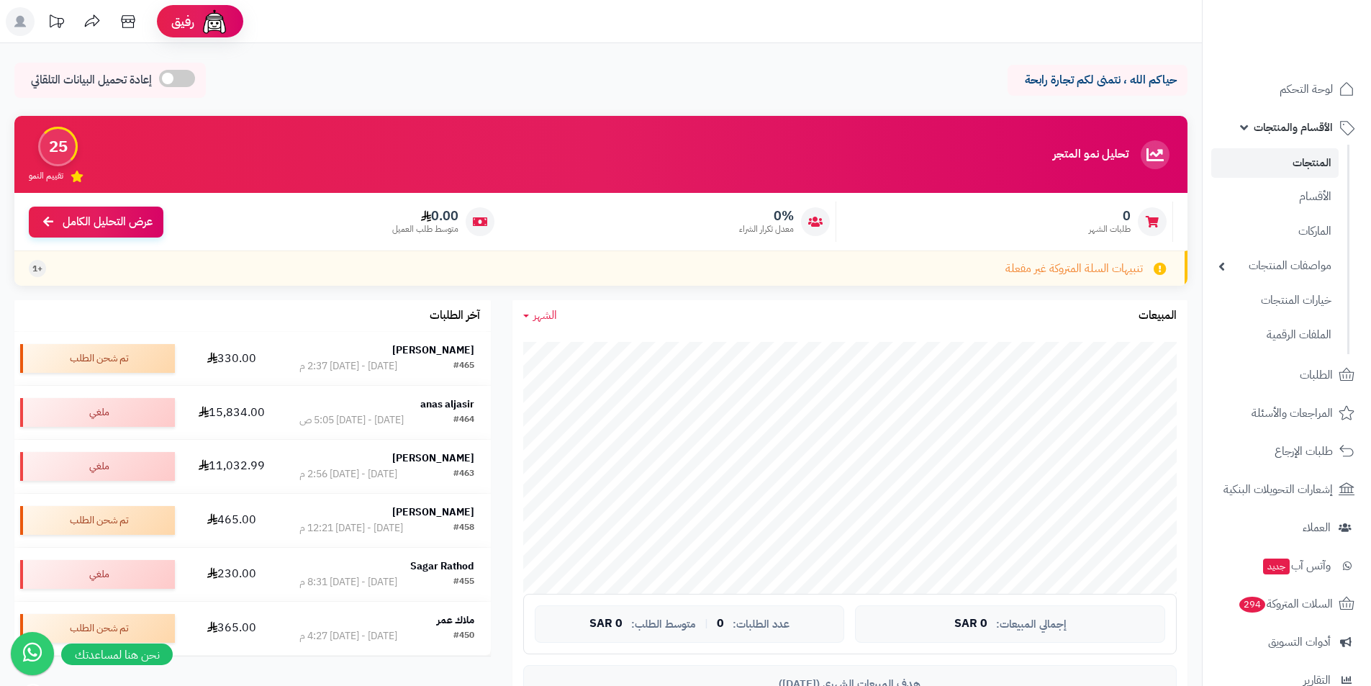 Image resolution: width=1371 pixels, height=686 pixels. Describe the element at coordinates (464, 474) in the screenshot. I see `div: #463` at that location.